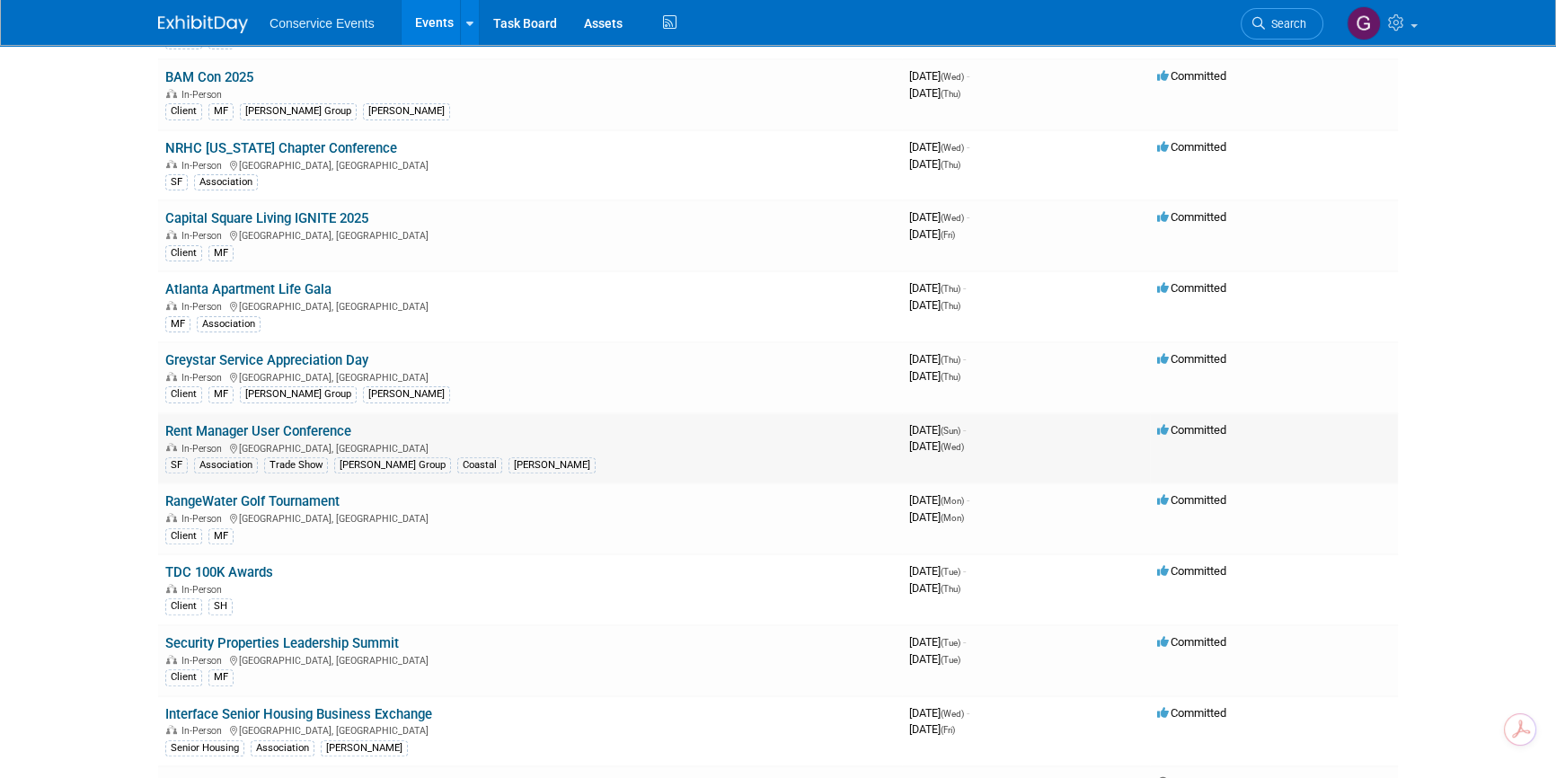  What do you see at coordinates (322, 23) in the screenshot?
I see `span: Conservice Events` at bounding box center [322, 23].